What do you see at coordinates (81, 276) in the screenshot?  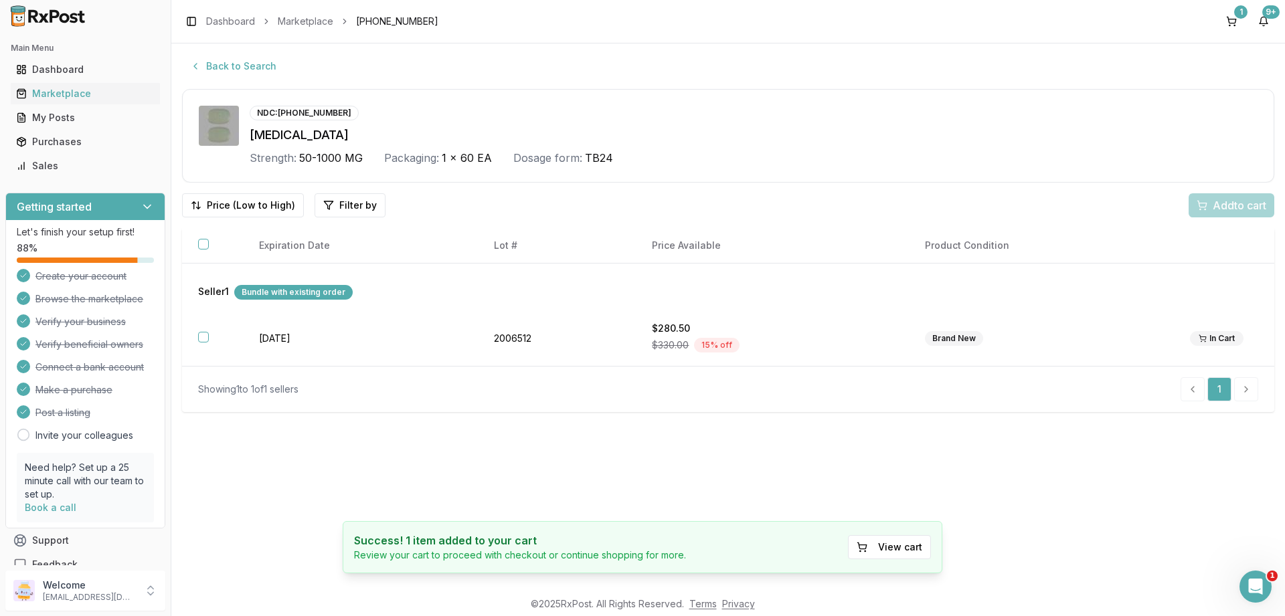 I see `span: Create your account` at bounding box center [81, 276].